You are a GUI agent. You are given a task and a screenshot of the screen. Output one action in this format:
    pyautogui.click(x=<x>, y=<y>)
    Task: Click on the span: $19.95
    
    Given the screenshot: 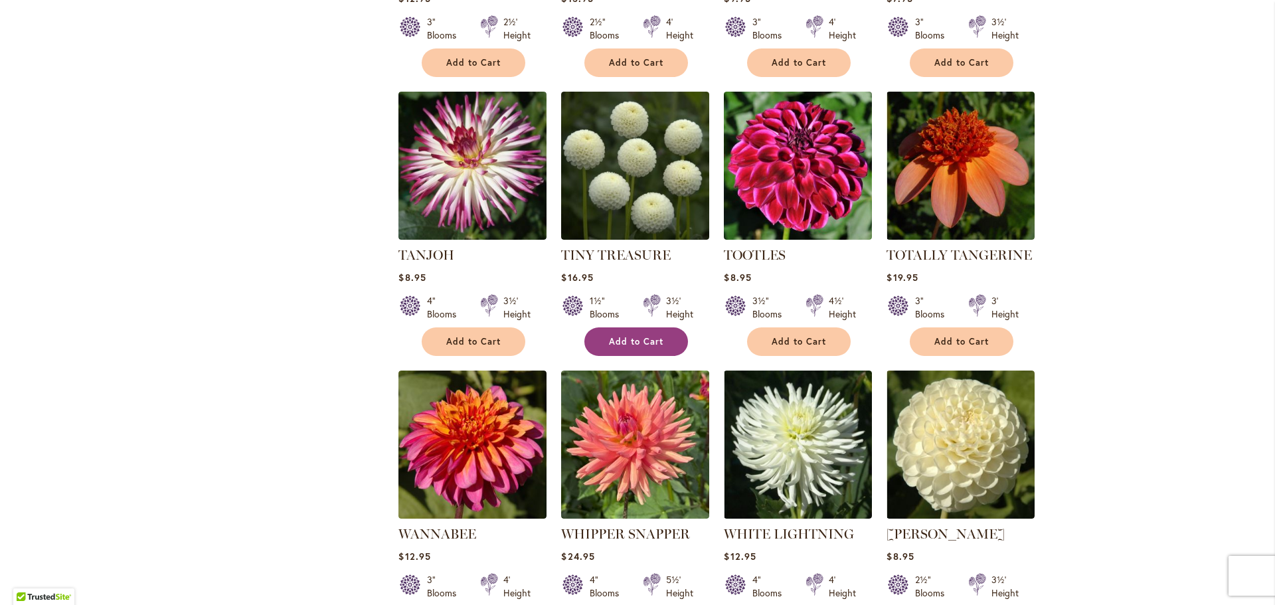 What is the action you would take?
    pyautogui.click(x=902, y=277)
    